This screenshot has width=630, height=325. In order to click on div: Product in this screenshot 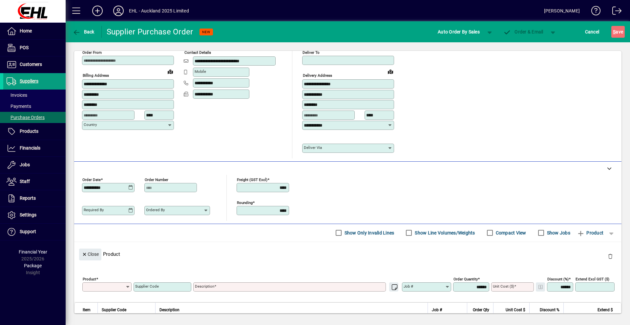, I will do `click(348, 254)`.